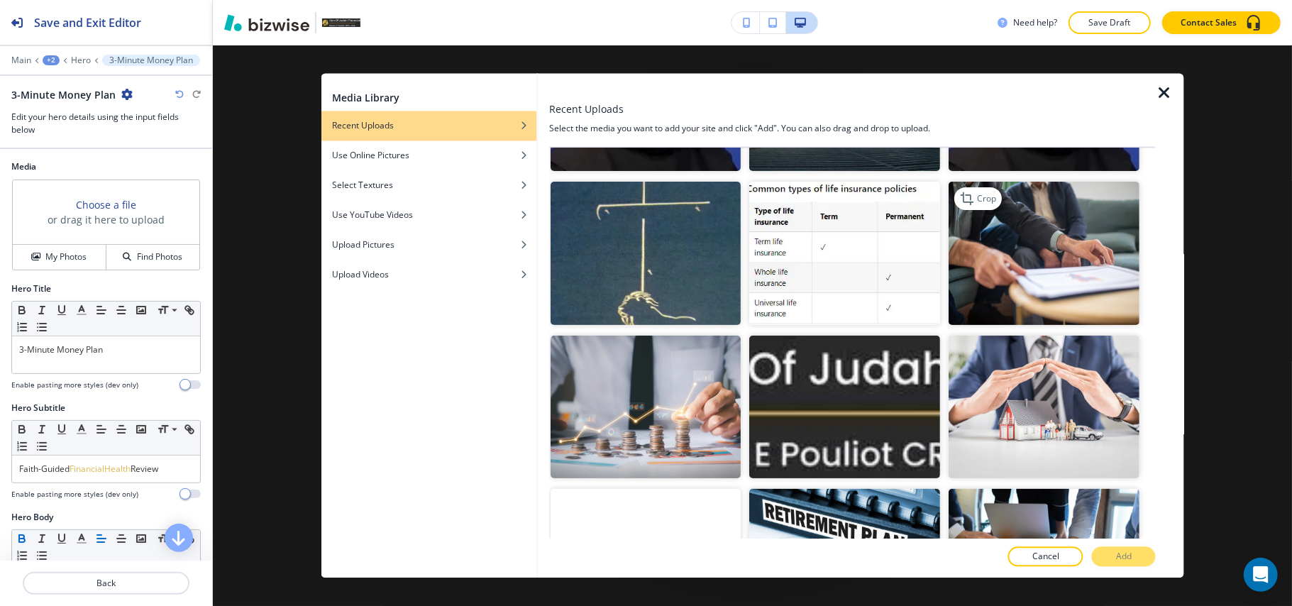  I want to click on button: Upload Pictures, so click(428, 245).